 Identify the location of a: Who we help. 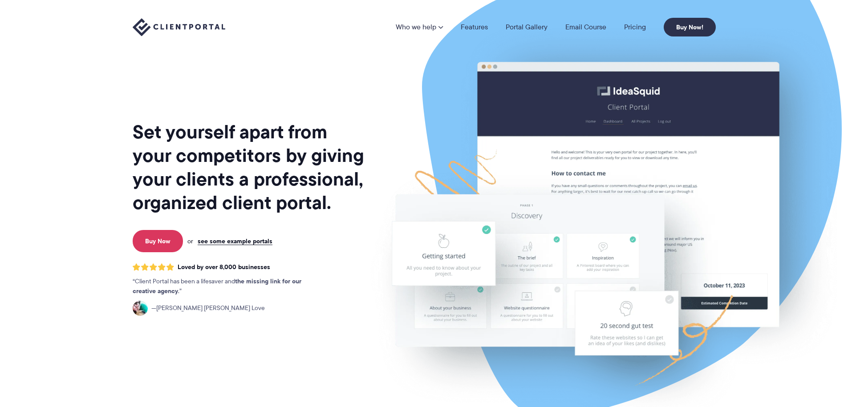
(419, 27).